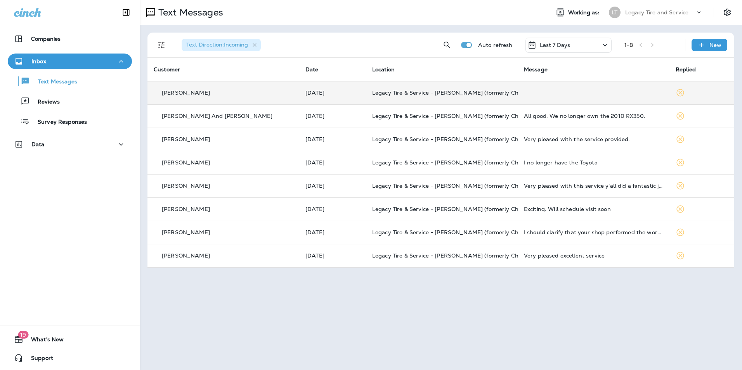 This screenshot has width=742, height=370. Describe the element at coordinates (555, 45) in the screenshot. I see `p: Last 7 Days` at that location.